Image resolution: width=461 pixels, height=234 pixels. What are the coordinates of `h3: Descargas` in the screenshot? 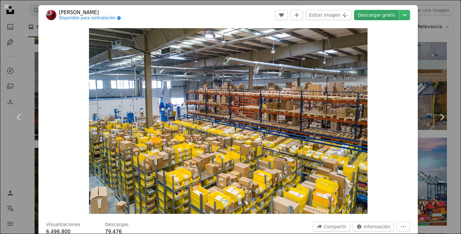 It's located at (117, 225).